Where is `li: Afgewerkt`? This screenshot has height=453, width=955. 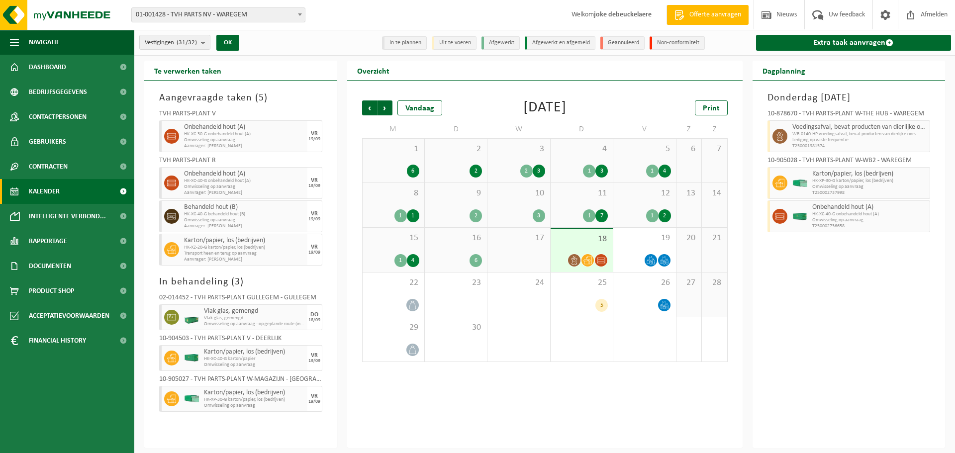 li: Afgewerkt is located at coordinates (501, 43).